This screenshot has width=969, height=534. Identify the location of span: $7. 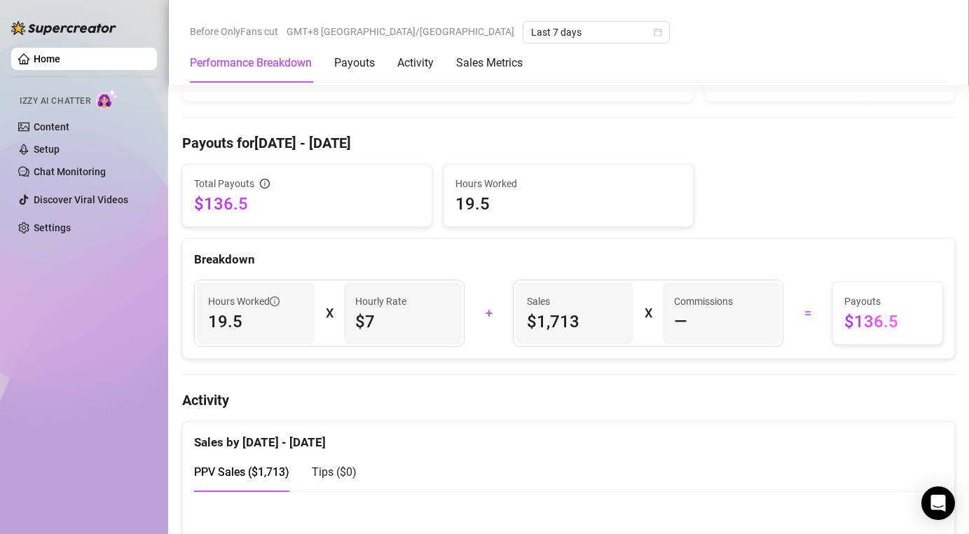
(403, 322).